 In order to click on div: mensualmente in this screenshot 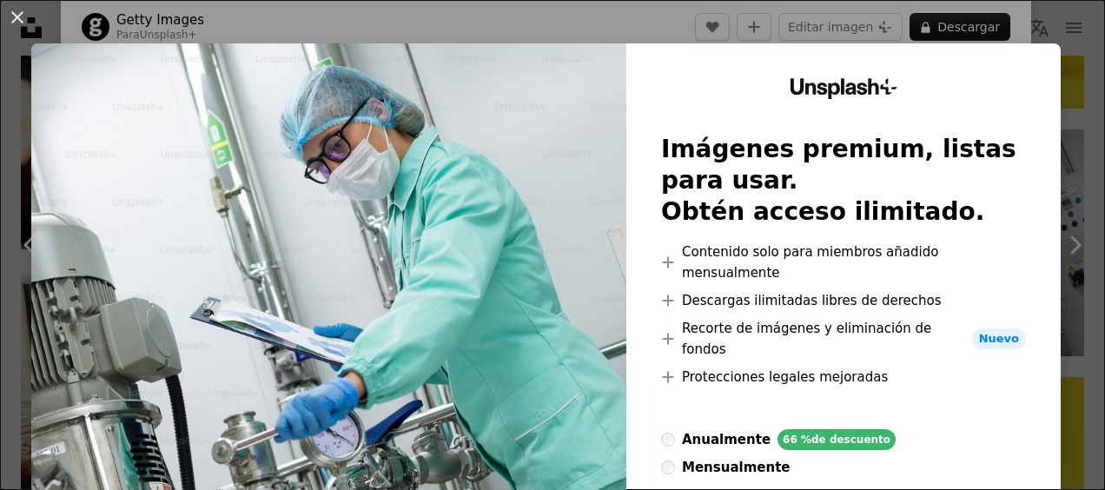, I will do `click(736, 467)`.